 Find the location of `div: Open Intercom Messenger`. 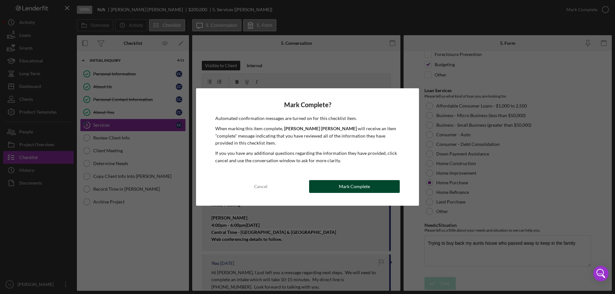

div: Open Intercom Messenger is located at coordinates (601, 274).